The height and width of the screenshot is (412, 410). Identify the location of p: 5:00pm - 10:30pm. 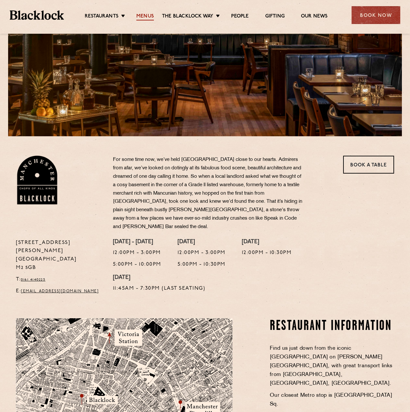
(202, 265).